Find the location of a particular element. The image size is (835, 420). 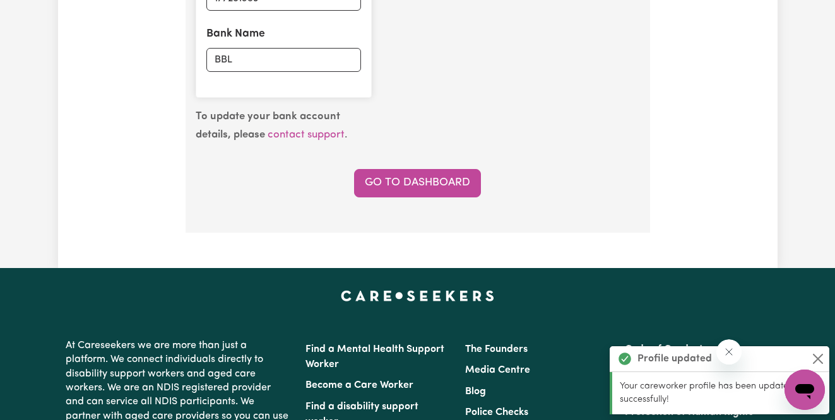

a: Police Checks is located at coordinates (497, 413).